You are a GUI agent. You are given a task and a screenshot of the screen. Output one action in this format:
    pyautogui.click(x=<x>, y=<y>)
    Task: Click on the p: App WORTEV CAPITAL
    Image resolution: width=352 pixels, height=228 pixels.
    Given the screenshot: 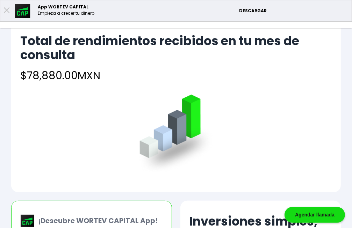 What is the action you would take?
    pyautogui.click(x=66, y=7)
    